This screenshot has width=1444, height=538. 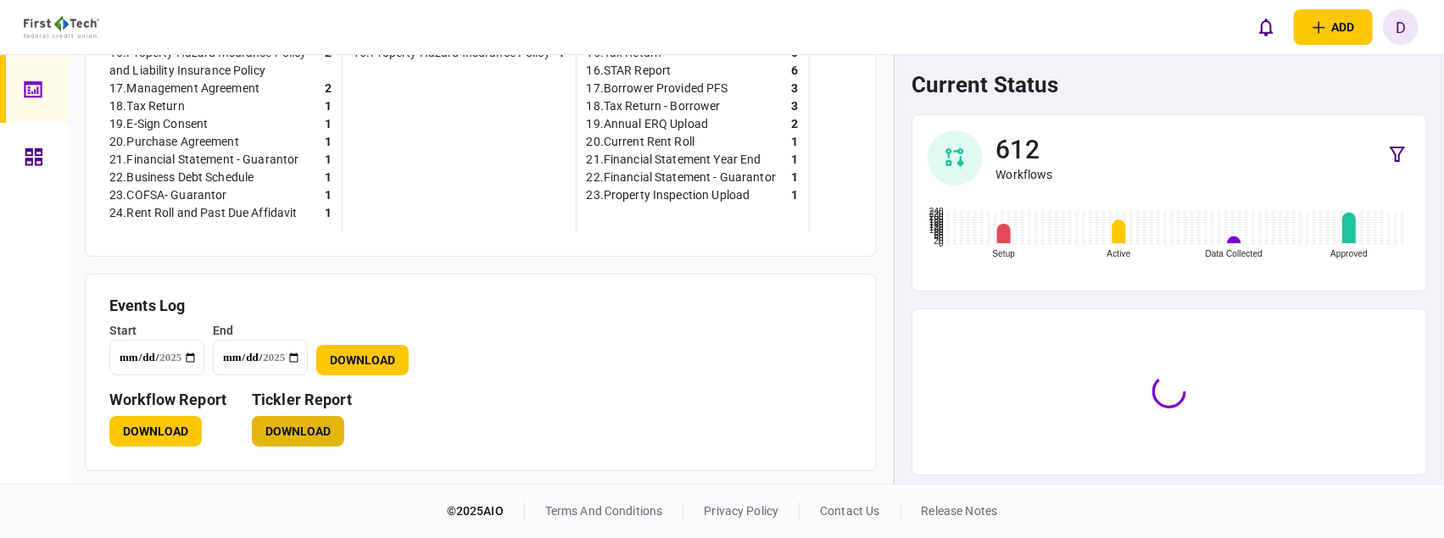 I want to click on a: contact us, so click(x=850, y=511).